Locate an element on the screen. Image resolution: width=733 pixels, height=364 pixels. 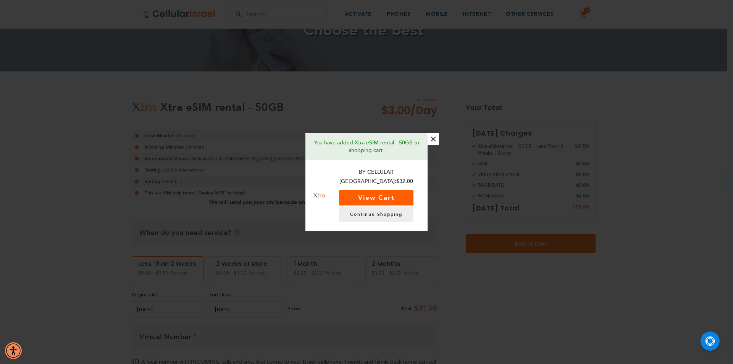
div: Accessibility Menu is located at coordinates (13, 350).